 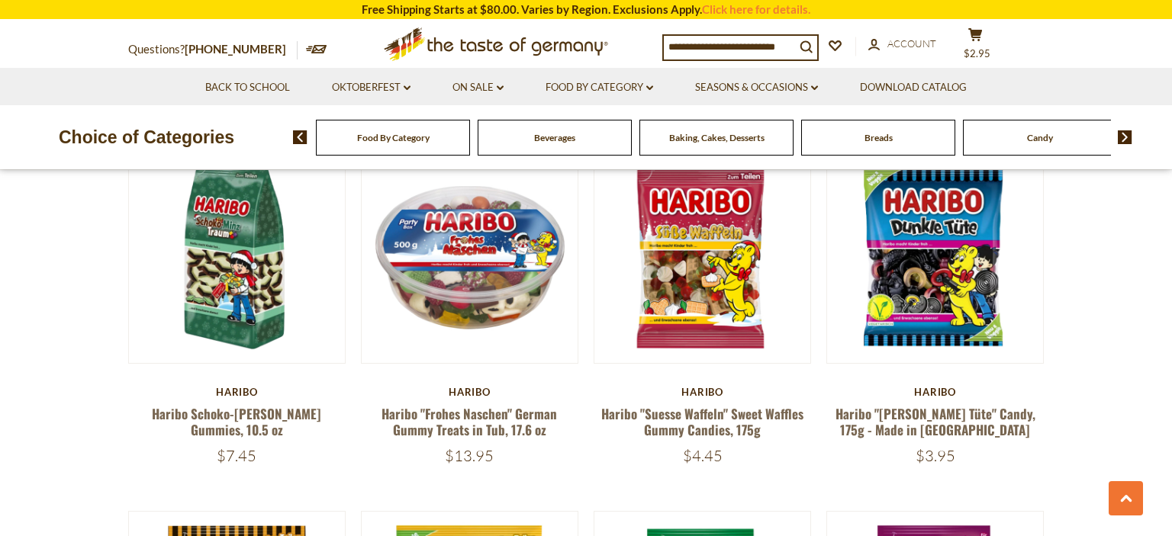 I want to click on a: Click here for details., so click(x=756, y=9).